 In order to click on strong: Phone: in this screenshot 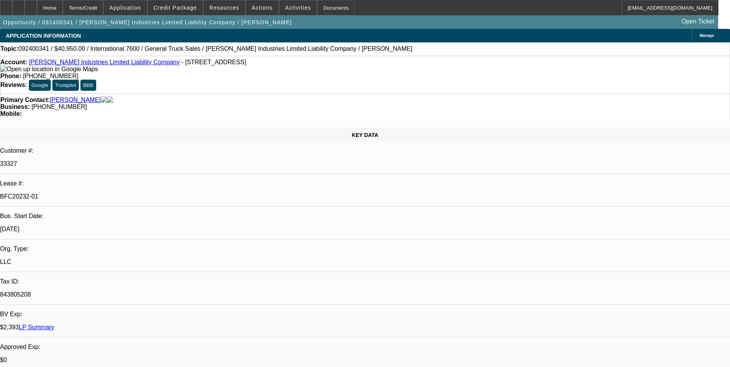, I will do `click(11, 76)`.